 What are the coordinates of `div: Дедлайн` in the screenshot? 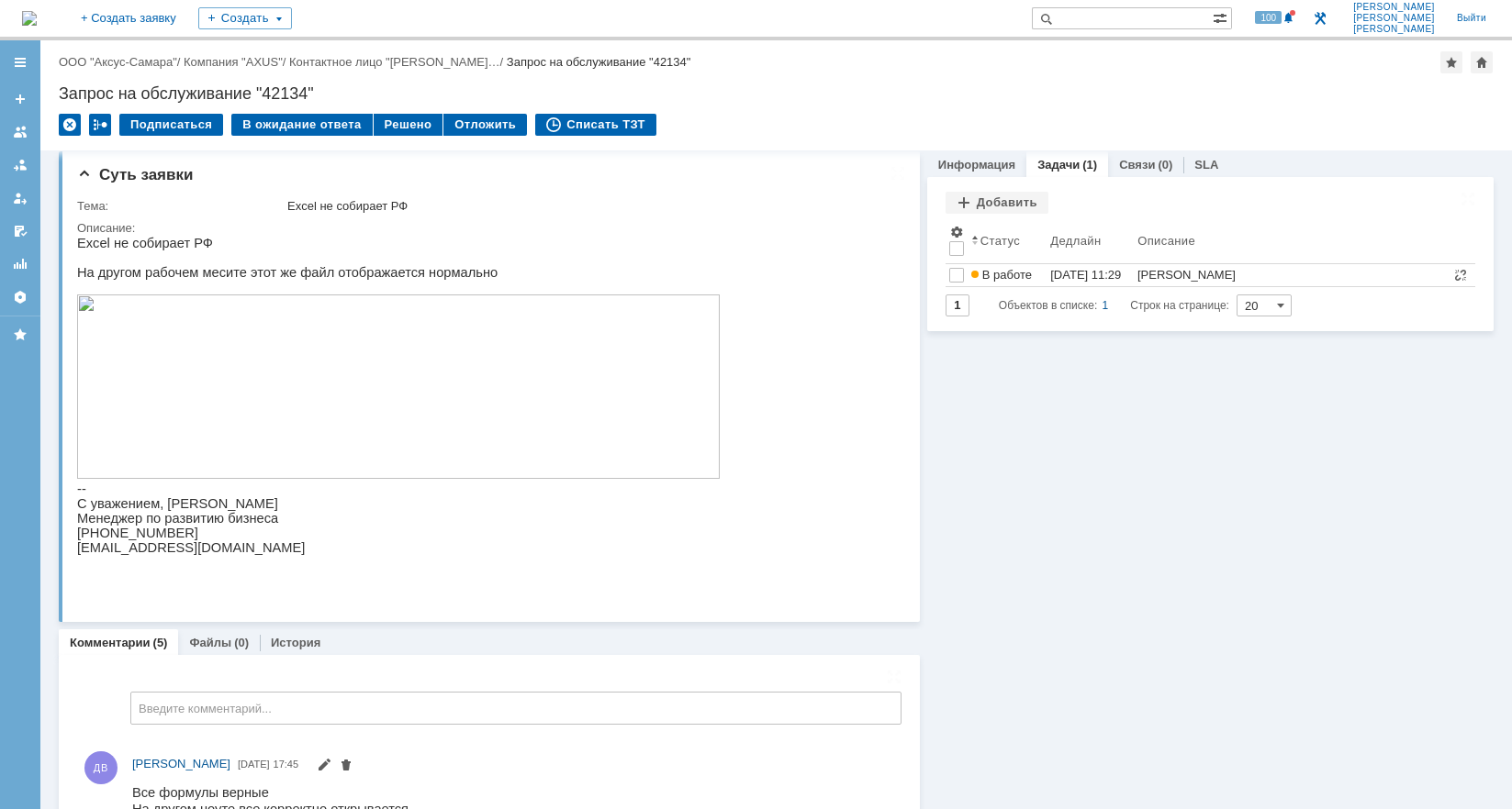 It's located at (1075, 240).